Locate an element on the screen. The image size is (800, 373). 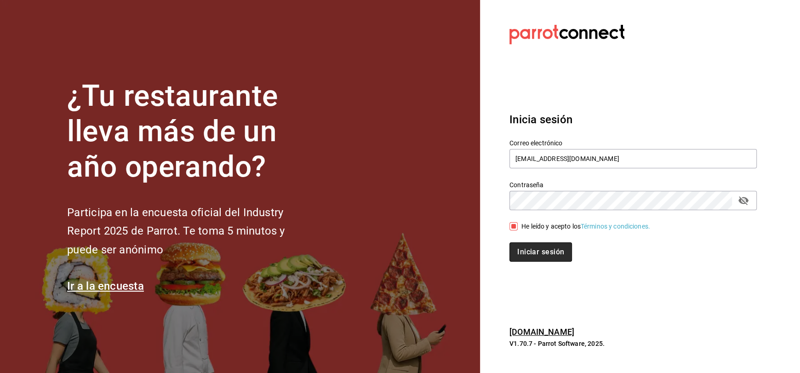
h1: ¿Tu restaurante lleva más de un año operando? is located at coordinates (191, 131).